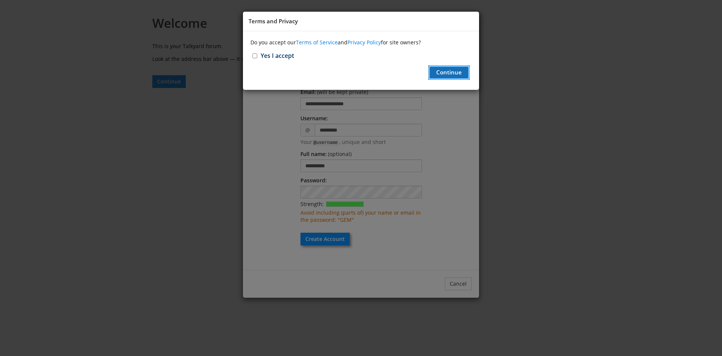  I want to click on p: Do you accept our and for site owners?, so click(361, 42).